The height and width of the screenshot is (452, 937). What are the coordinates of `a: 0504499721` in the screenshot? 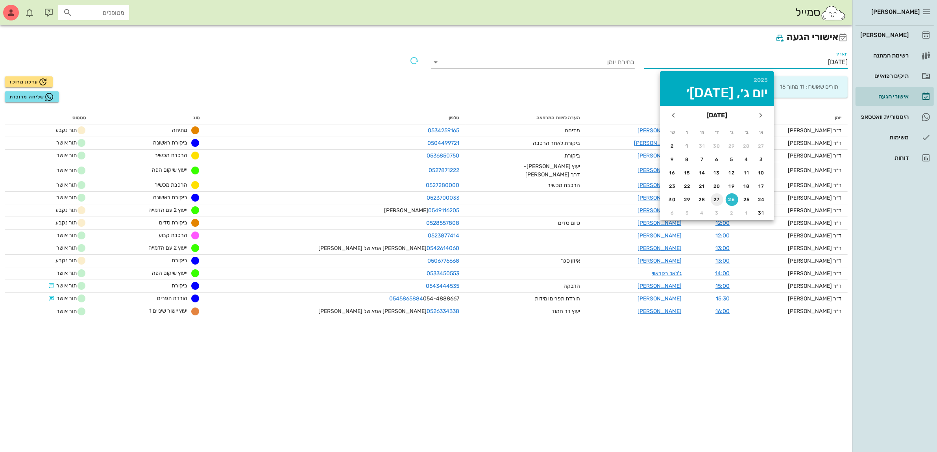 It's located at (443, 143).